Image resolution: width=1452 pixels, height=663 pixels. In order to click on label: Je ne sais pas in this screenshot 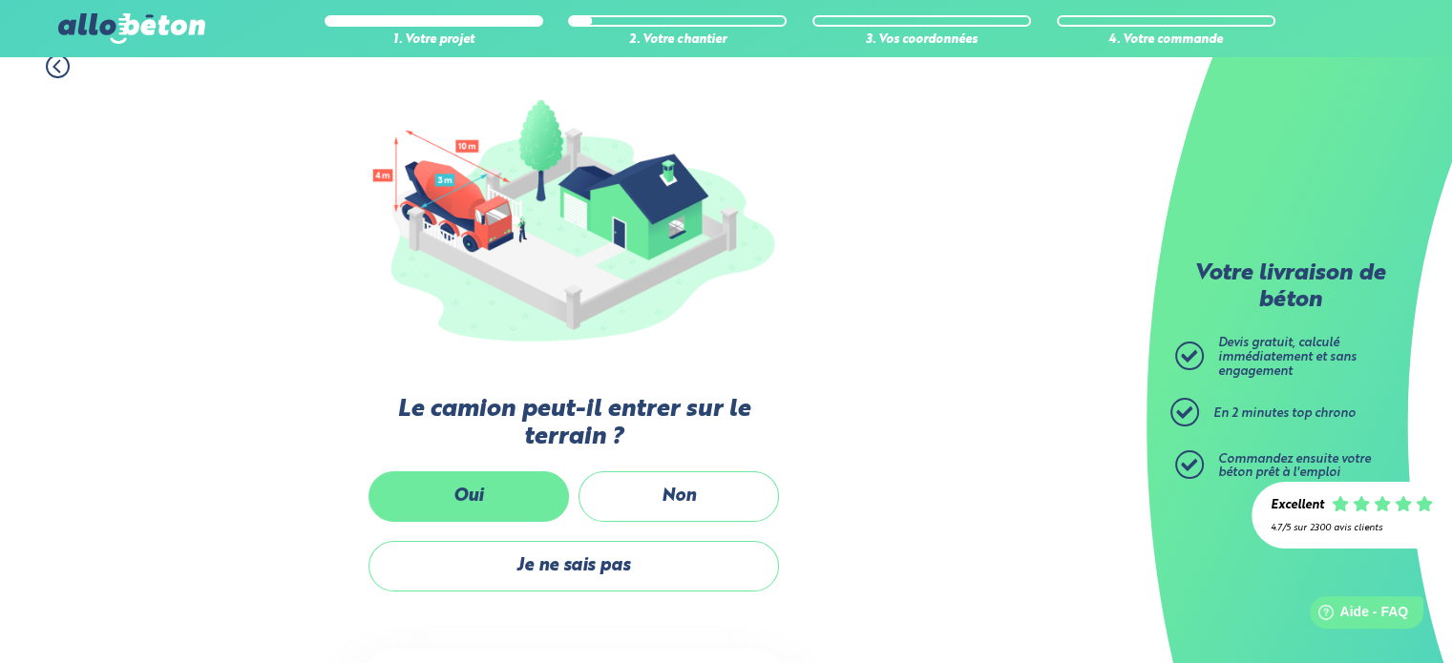, I will do `click(574, 566)`.